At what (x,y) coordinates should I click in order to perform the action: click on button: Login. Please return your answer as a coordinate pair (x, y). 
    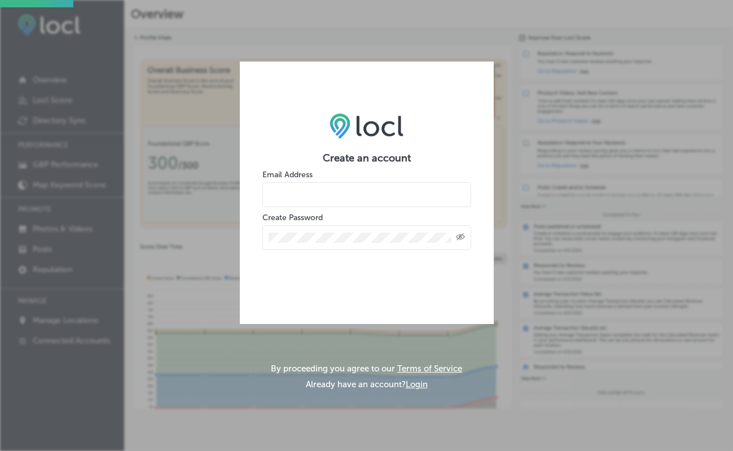
    Looking at the image, I should click on (416, 384).